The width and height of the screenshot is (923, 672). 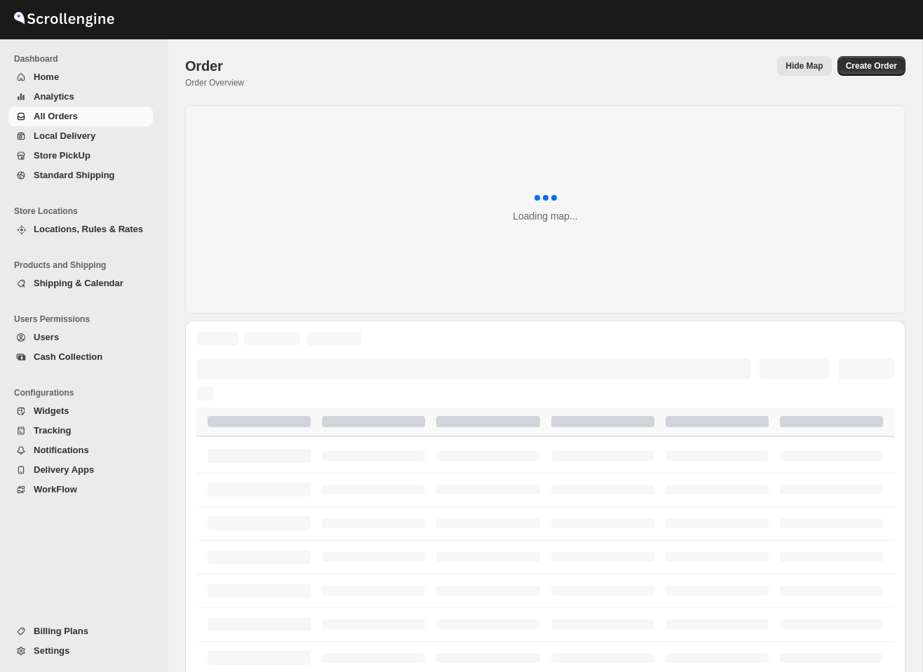 What do you see at coordinates (86, 265) in the screenshot?
I see `span: Products and Shipping` at bounding box center [86, 265].